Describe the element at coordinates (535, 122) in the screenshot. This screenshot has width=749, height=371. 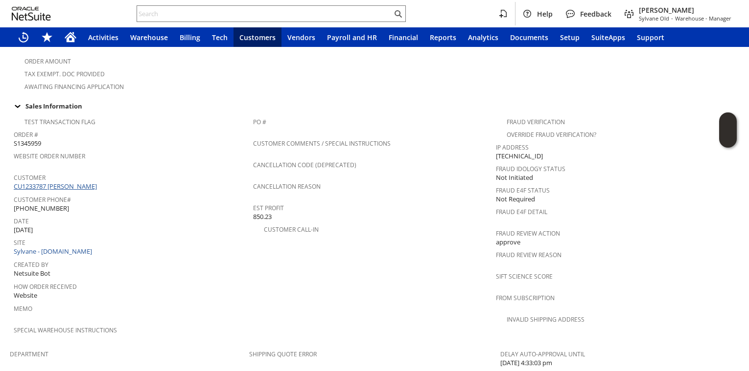
I see `a: Fraud Verification` at that location.